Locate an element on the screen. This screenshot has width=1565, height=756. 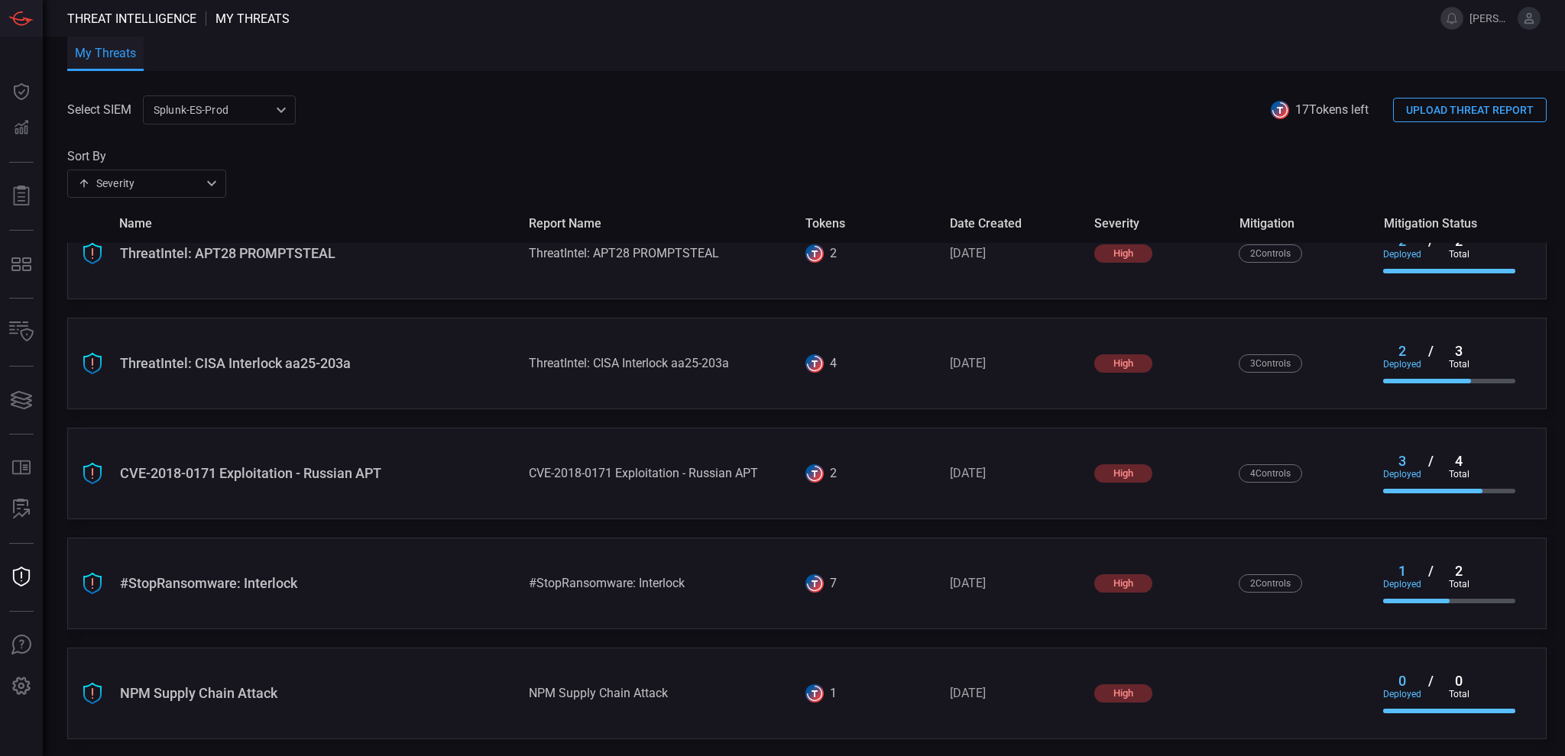
div: 4 Control s is located at coordinates (1270, 474).